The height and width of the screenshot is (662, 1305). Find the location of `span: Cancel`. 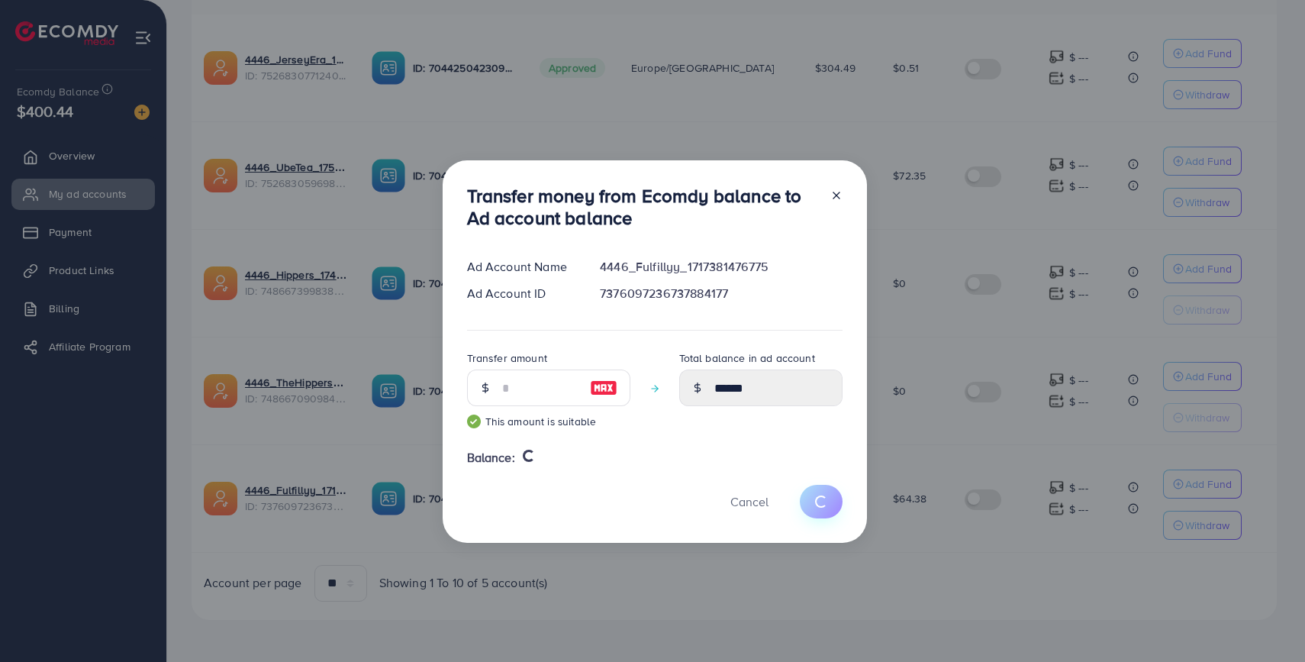

span: Cancel is located at coordinates (750, 501).